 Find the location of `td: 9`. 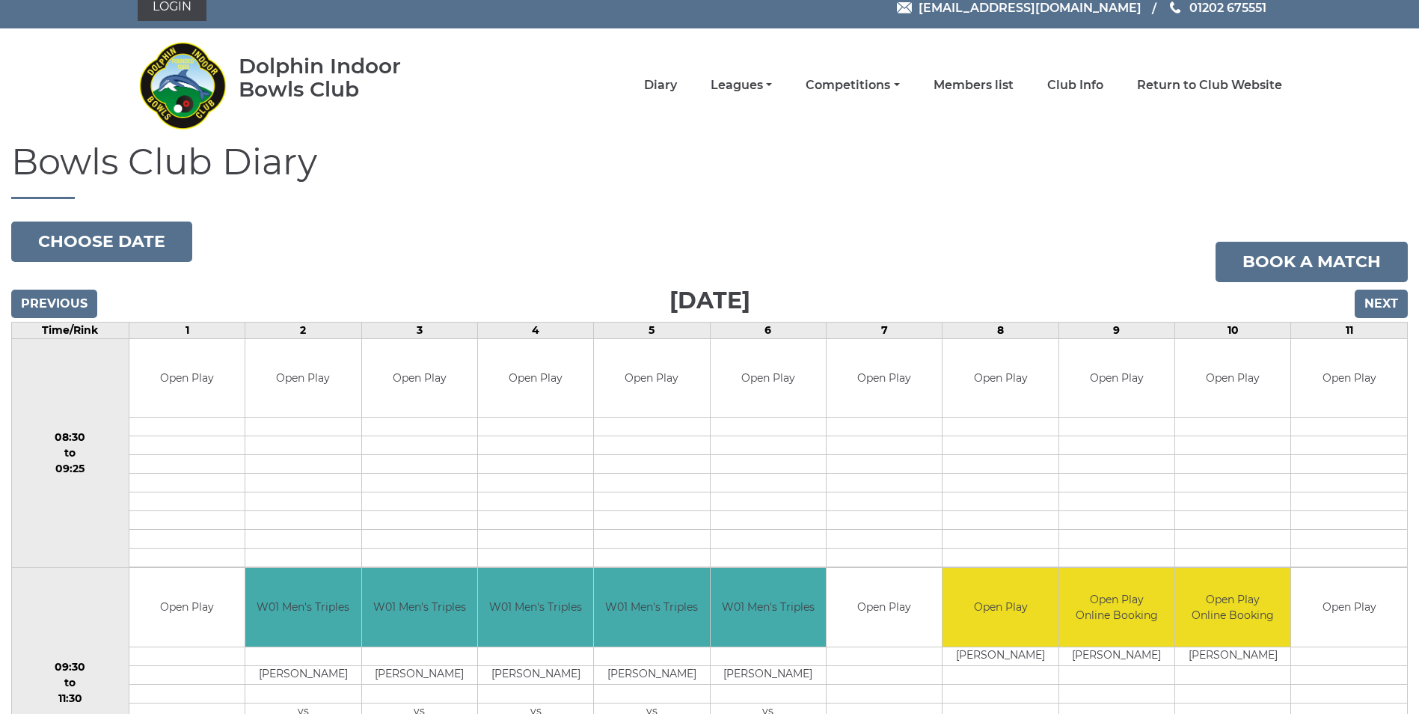

td: 9 is located at coordinates (1116, 330).